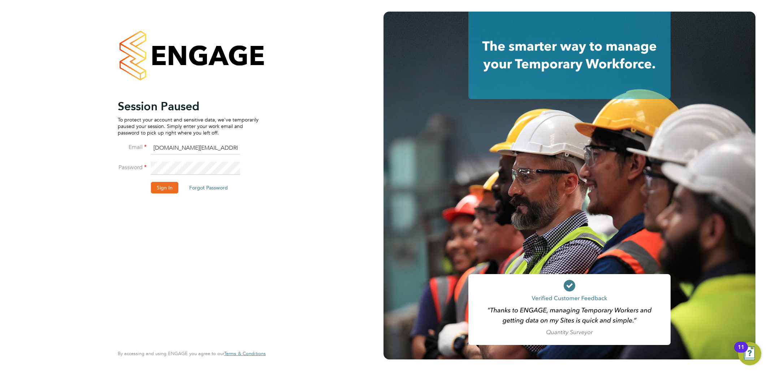 Image resolution: width=767 pixels, height=371 pixels. I want to click on label: Email, so click(132, 147).